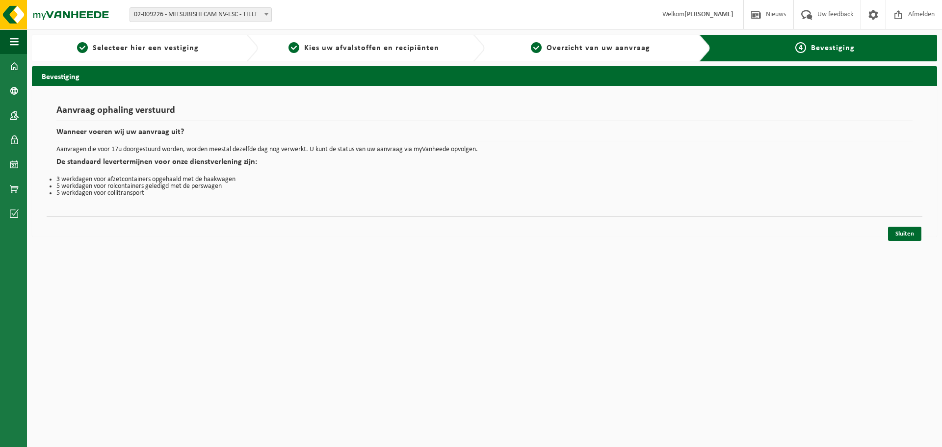 This screenshot has height=447, width=942. What do you see at coordinates (484, 113) in the screenshot?
I see `h1: Aanvraag ophaling verstuurd` at bounding box center [484, 113].